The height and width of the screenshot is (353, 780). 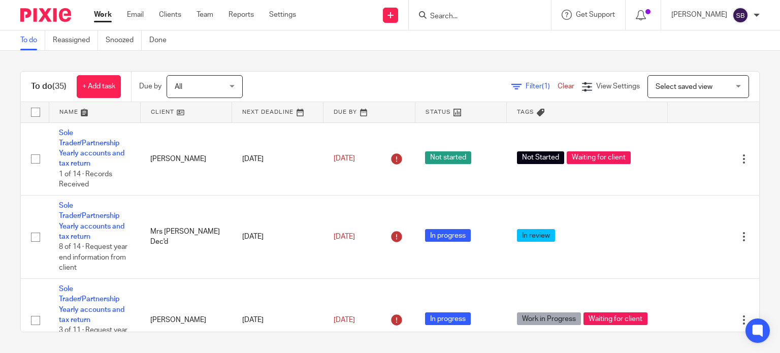 What do you see at coordinates (241, 15) in the screenshot?
I see `a: Reports` at bounding box center [241, 15].